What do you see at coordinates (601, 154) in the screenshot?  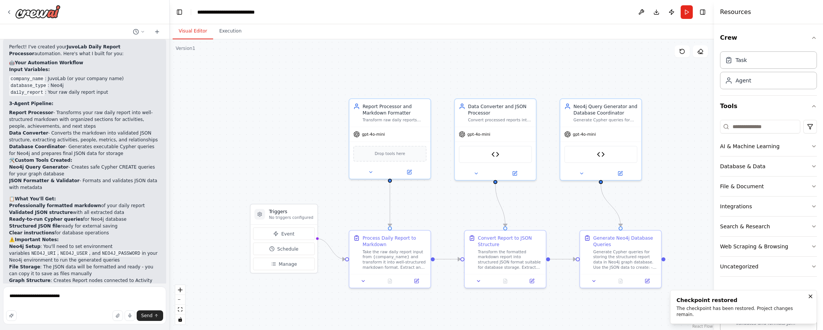 I see `img: Neo4j Query Generator` at bounding box center [601, 154].